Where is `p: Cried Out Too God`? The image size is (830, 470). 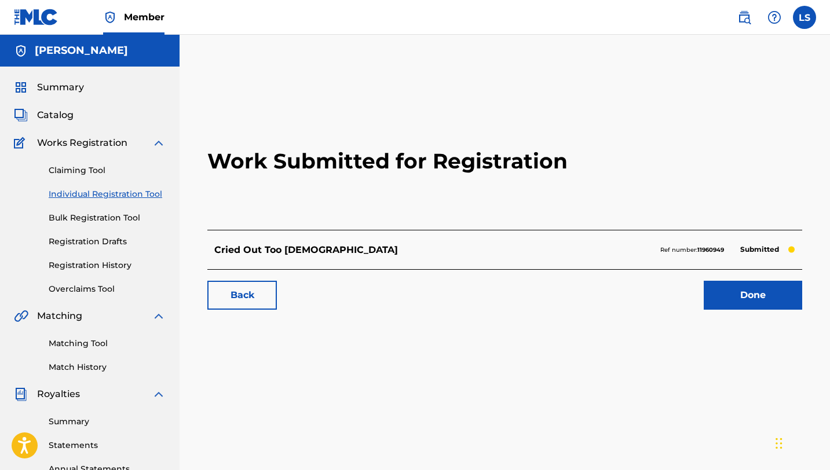
p: Cried Out Too God is located at coordinates (306, 250).